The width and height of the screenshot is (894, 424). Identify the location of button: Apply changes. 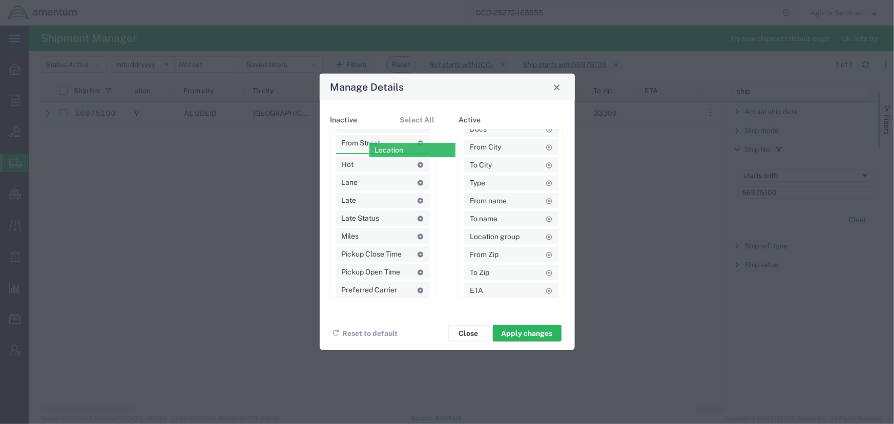
(527, 334).